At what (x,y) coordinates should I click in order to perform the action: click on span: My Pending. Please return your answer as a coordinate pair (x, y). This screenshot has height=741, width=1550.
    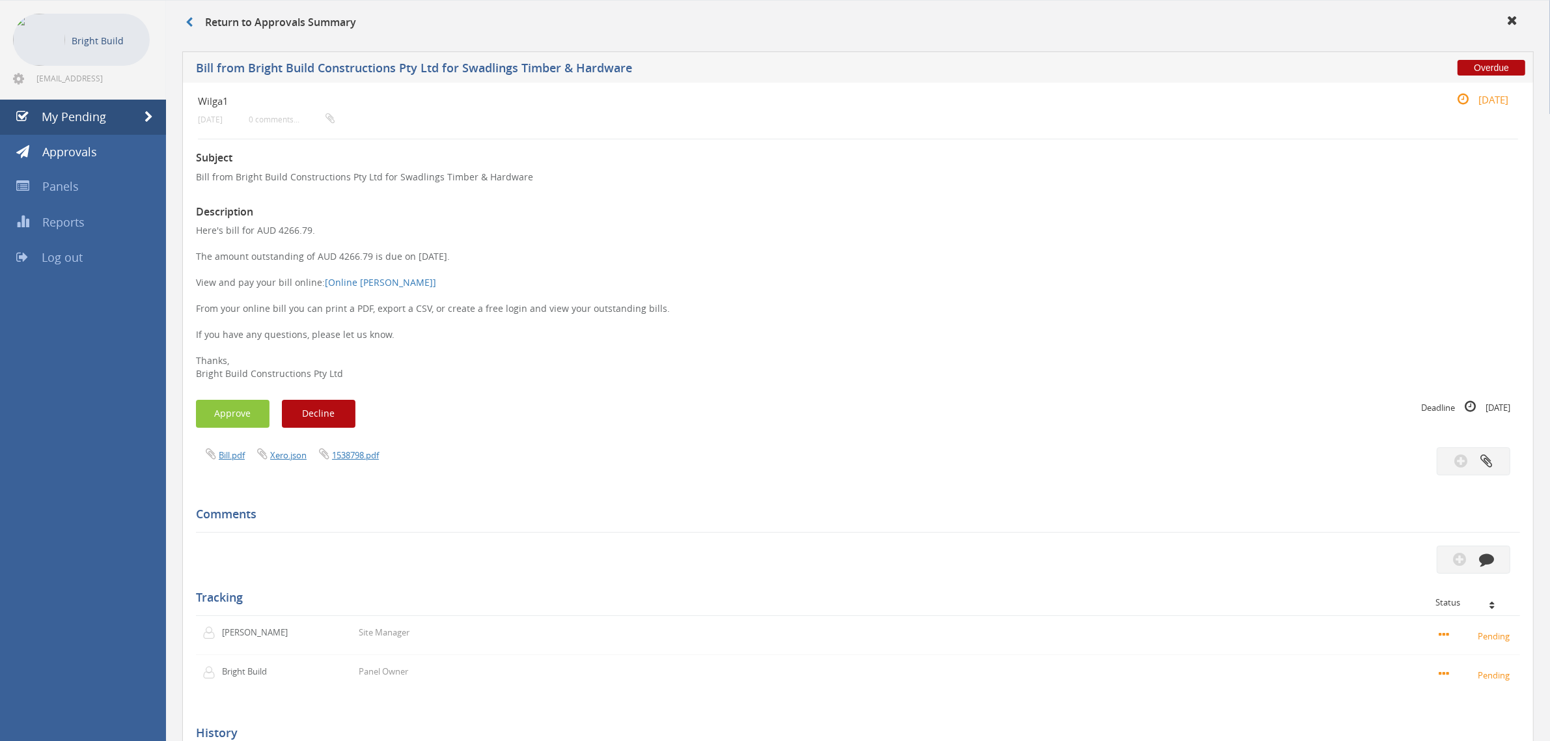
    Looking at the image, I should click on (74, 117).